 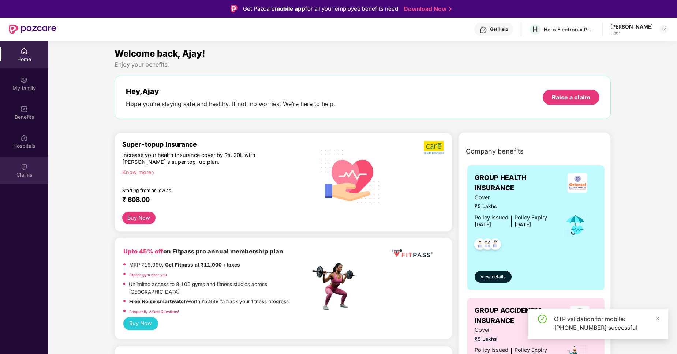 I want to click on div: Super-topup Insurance, so click(x=216, y=144).